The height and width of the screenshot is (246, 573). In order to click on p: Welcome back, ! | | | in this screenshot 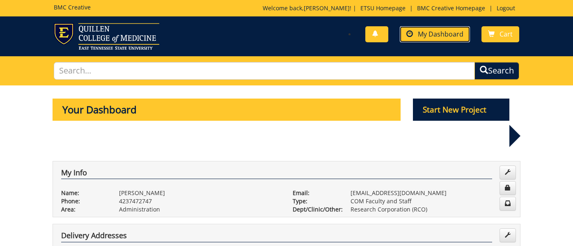, I will do `click(391, 8)`.